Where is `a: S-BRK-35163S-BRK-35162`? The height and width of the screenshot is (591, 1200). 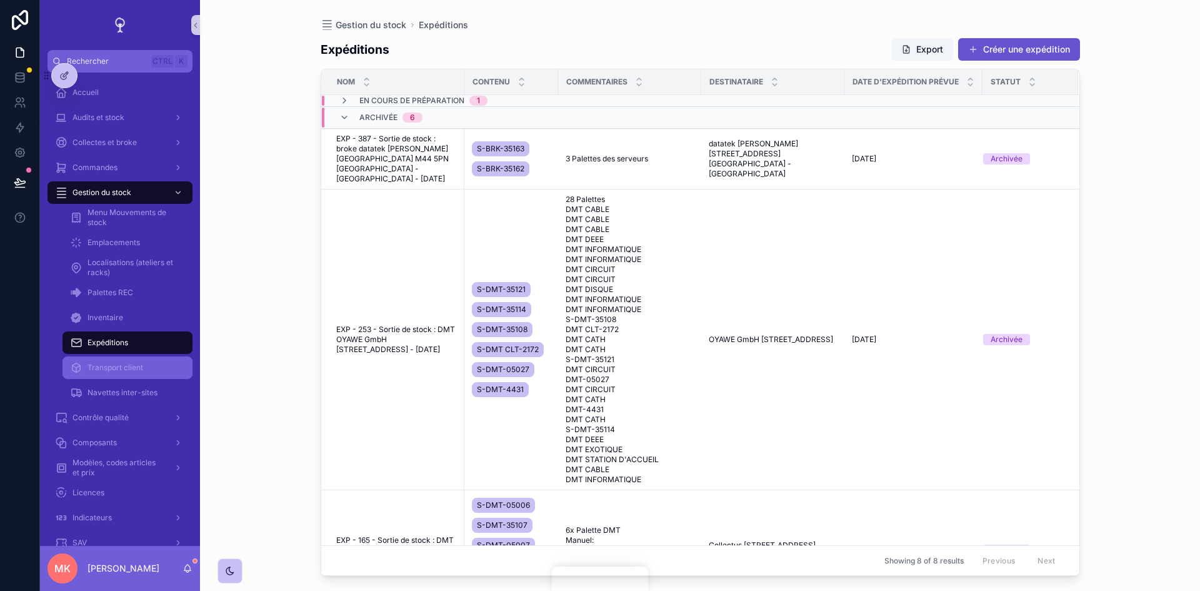 a: S-BRK-35163S-BRK-35162 is located at coordinates (511, 159).